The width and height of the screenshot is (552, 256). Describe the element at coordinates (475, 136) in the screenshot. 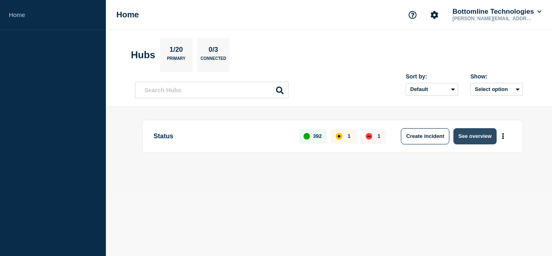

I see `button: See overview` at that location.